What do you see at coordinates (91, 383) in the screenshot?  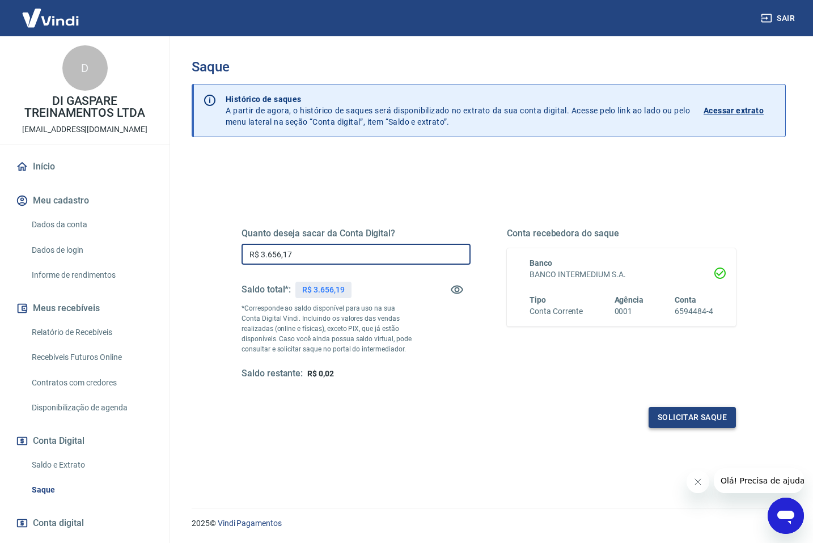 I see `a: Contratos com credores` at bounding box center [91, 383].